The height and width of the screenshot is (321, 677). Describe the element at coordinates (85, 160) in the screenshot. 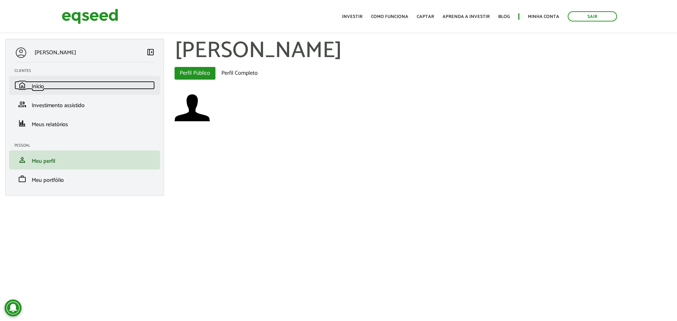

I see `li: Meu perfil` at that location.